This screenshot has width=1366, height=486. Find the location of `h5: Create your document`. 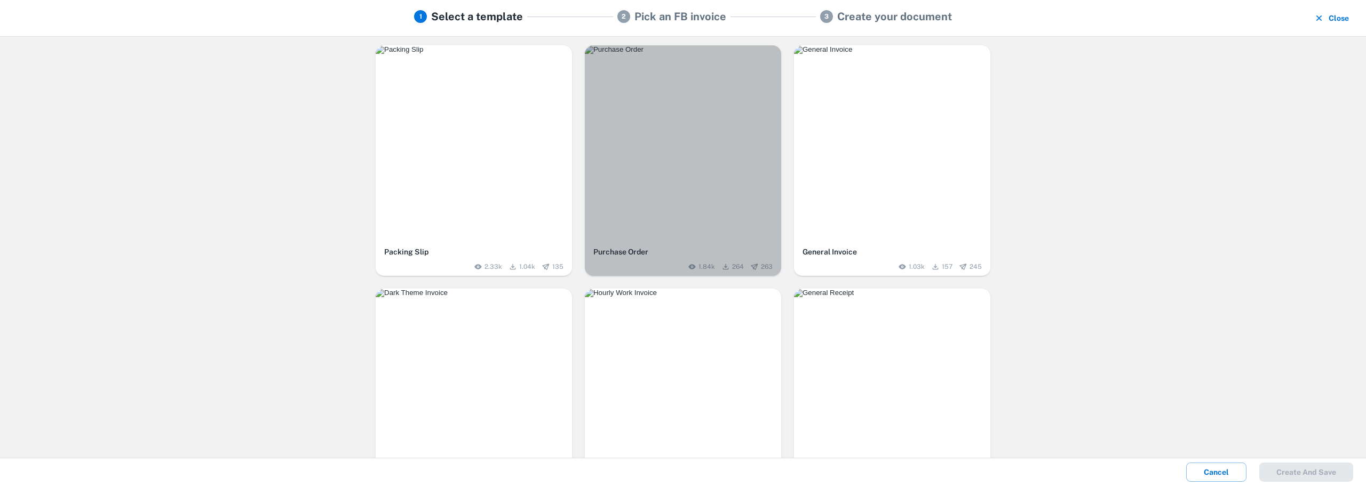

h5: Create your document is located at coordinates (895, 17).